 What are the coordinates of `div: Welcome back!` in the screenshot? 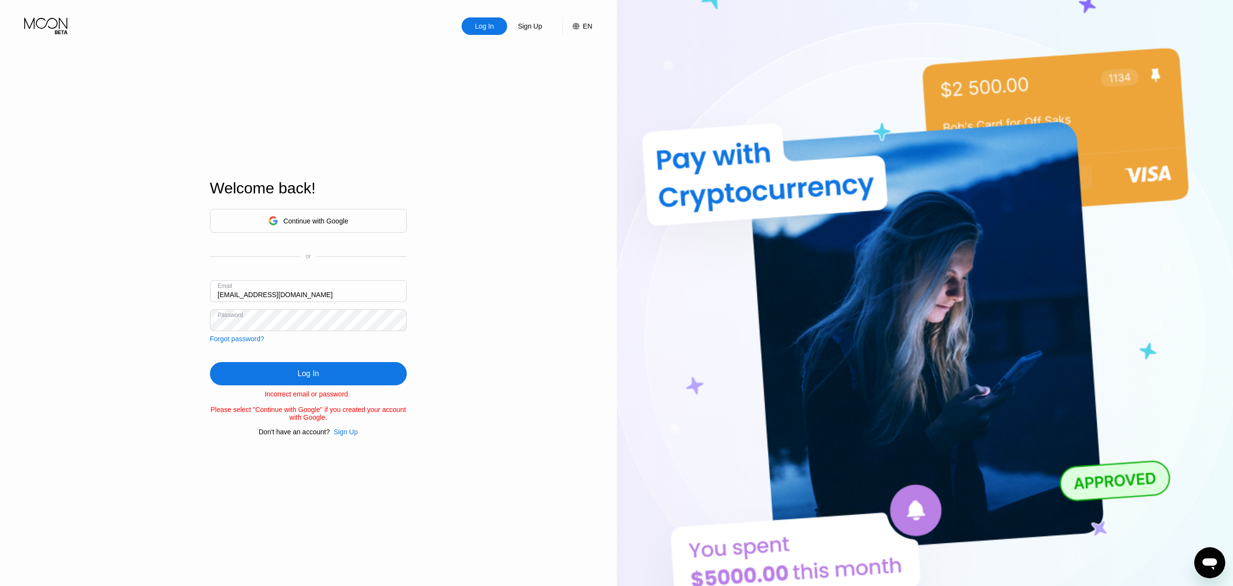 It's located at (308, 188).